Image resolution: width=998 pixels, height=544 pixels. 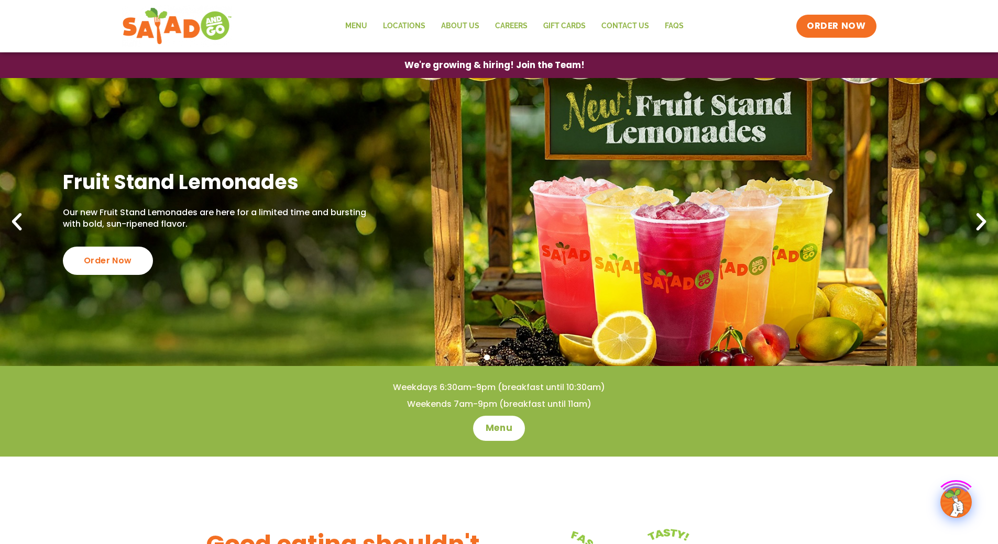 I want to click on nav: Menu, so click(x=514, y=26).